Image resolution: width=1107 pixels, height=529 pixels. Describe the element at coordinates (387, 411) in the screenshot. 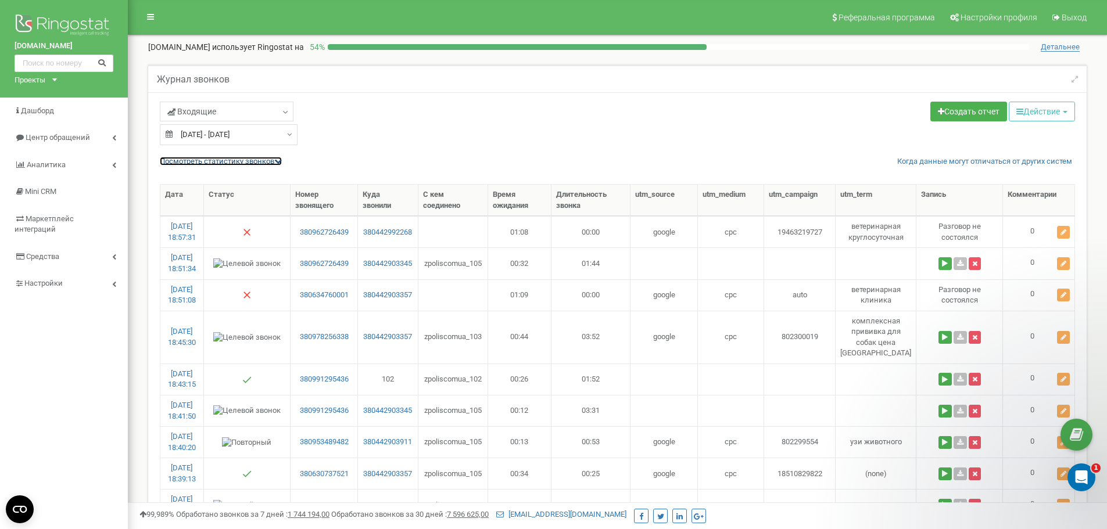

I see `a: 380442903345` at that location.